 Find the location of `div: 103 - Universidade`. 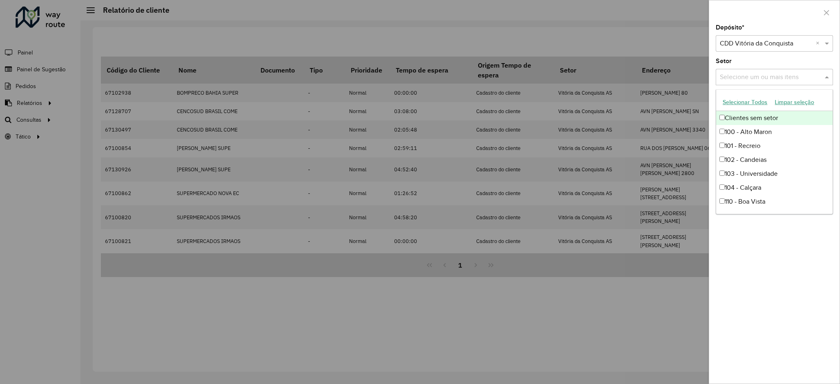

div: 103 - Universidade is located at coordinates (774, 174).